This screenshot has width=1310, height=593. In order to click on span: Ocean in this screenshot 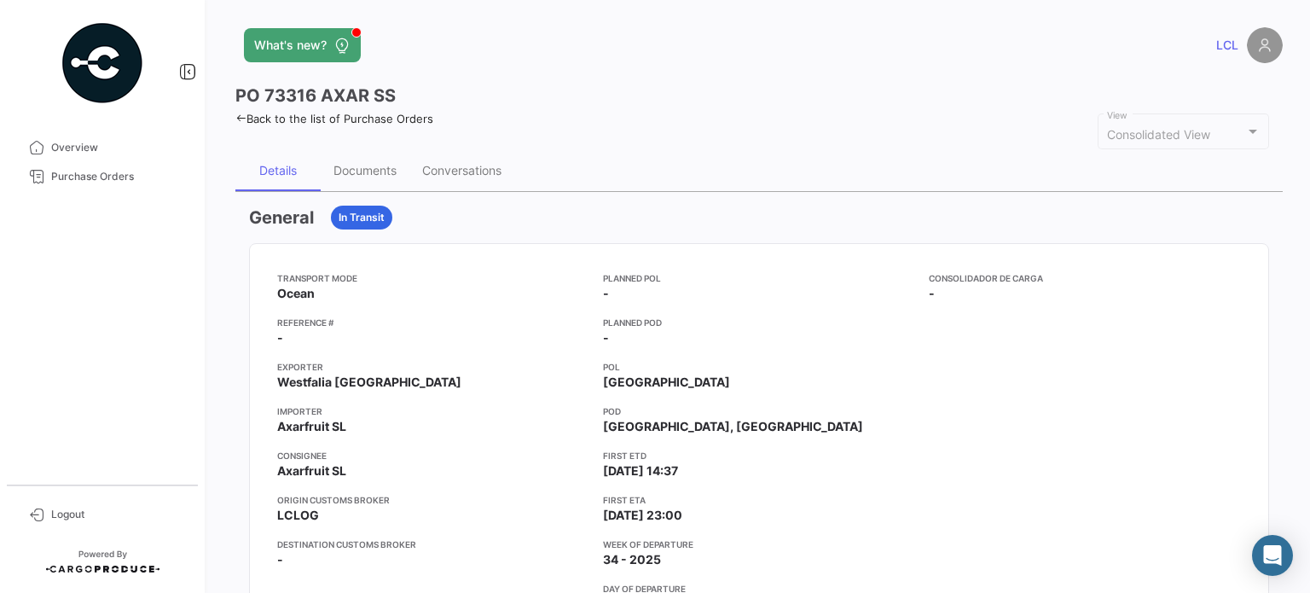, I will do `click(296, 293)`.